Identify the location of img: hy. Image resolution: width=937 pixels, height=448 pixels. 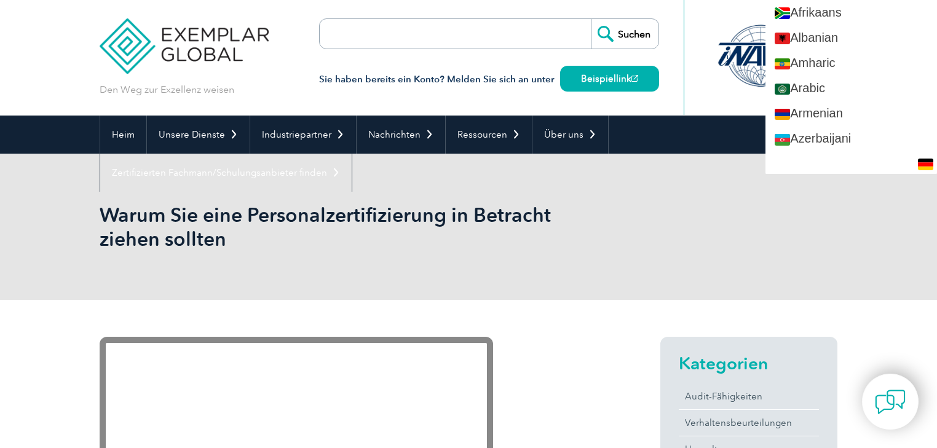
(782, 114).